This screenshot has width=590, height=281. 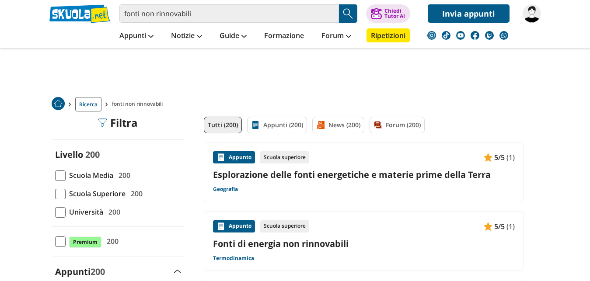 I want to click on img: News filtro contenuto, so click(x=321, y=125).